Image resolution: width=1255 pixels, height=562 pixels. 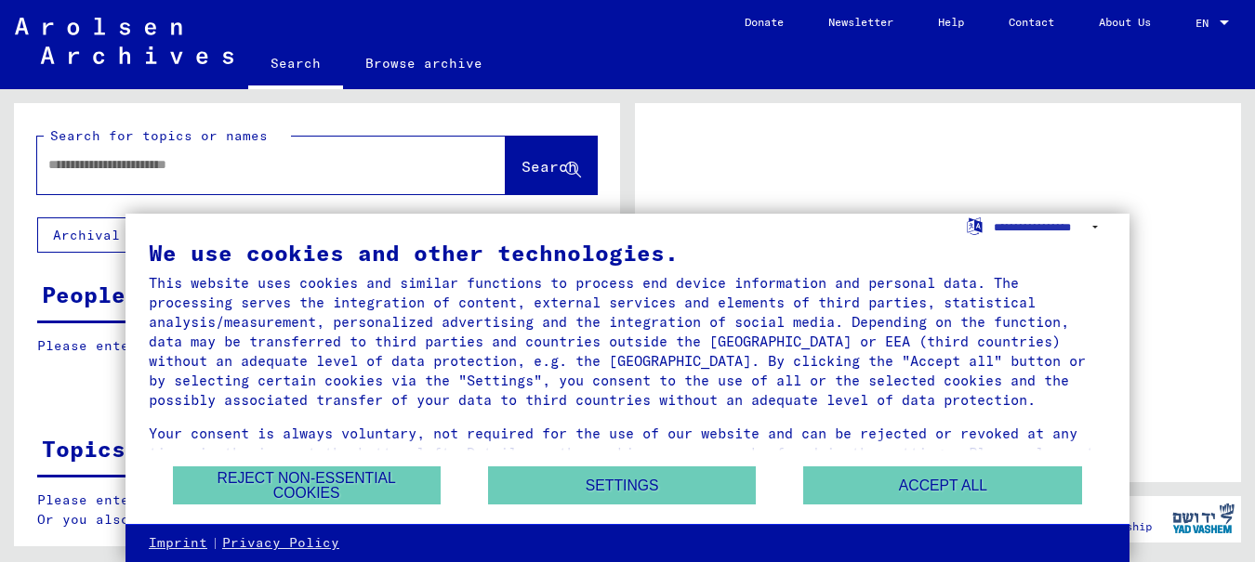 I want to click on span: EN, so click(x=1206, y=23).